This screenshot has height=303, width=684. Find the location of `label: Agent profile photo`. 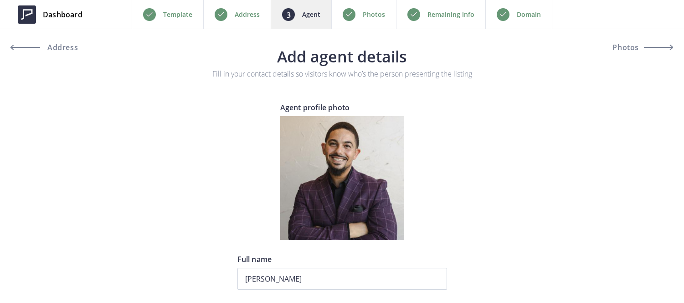

label: Agent profile photo is located at coordinates (342, 109).